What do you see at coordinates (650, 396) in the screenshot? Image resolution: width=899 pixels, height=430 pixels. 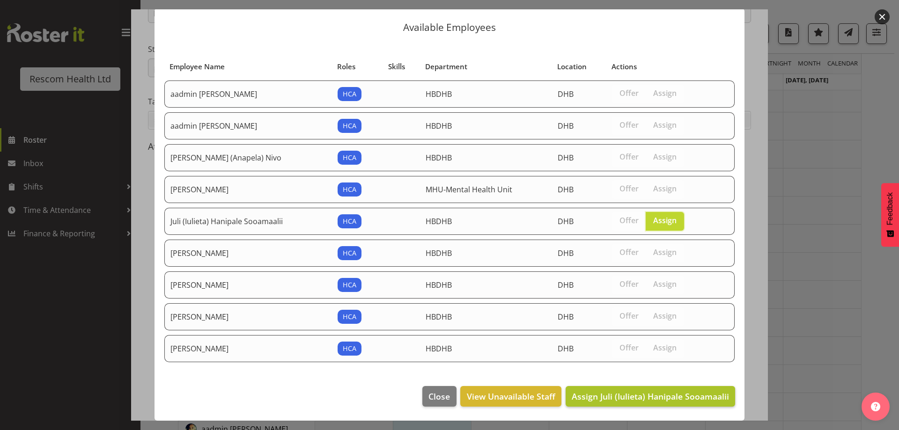 I see `button: Assign Juli (Iulieta) Hanipale Sooamaalii` at bounding box center [650, 396].